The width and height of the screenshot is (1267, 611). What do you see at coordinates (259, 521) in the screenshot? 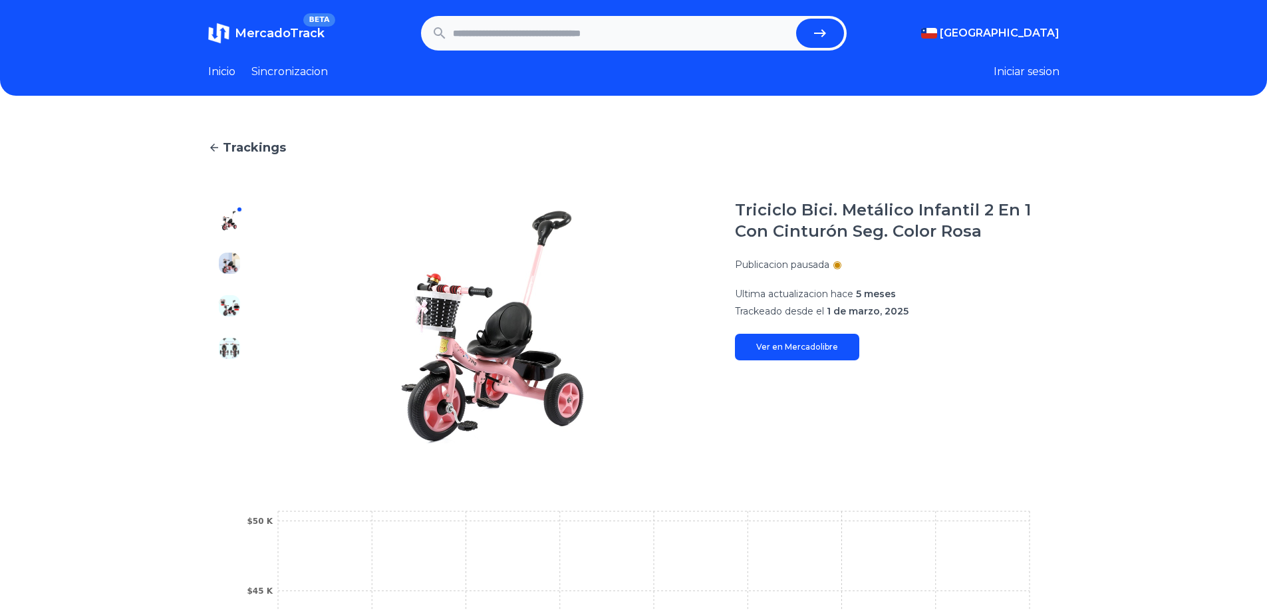
I see `tspan: $50 K` at bounding box center [259, 521].